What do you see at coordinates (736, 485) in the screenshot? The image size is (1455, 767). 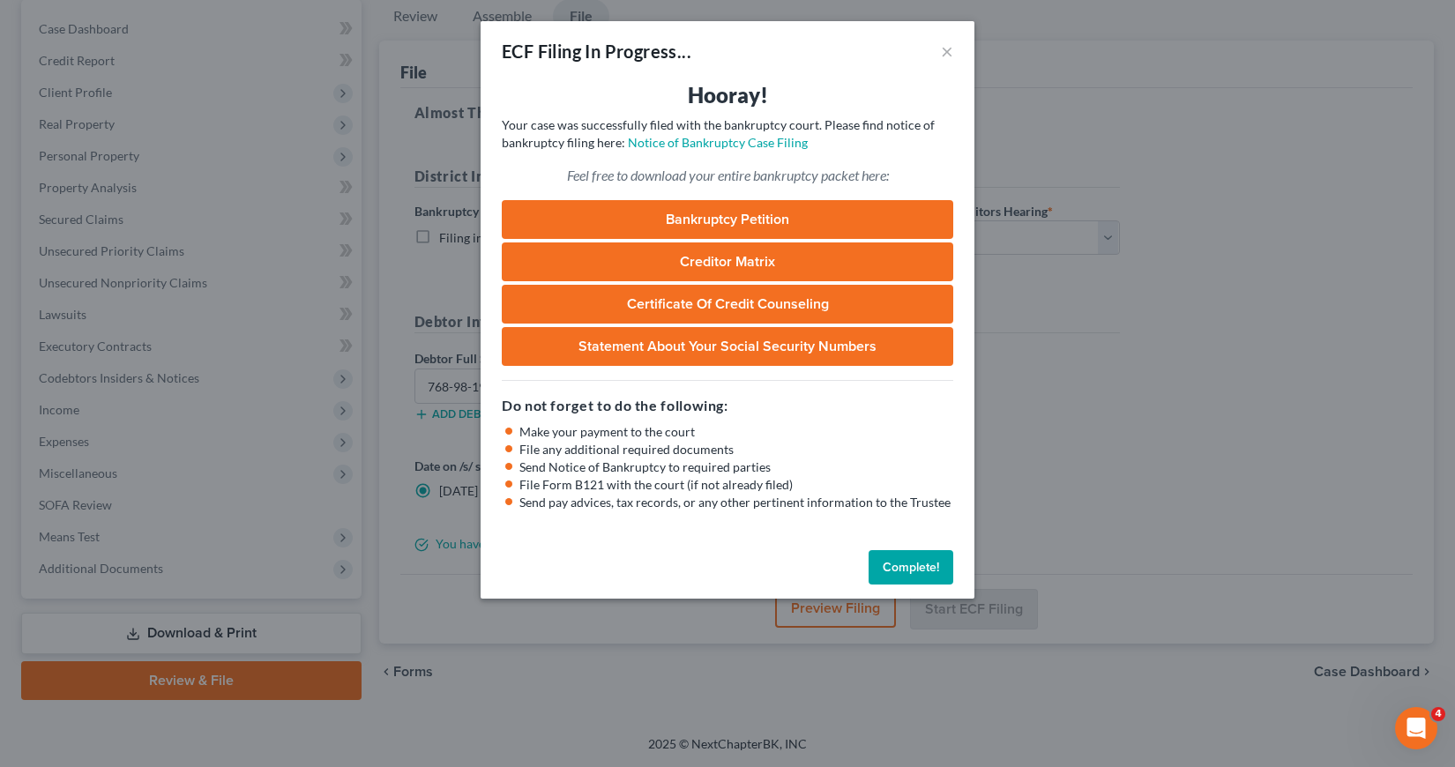 I see `li: File Form B121 with the court (if not already filed)` at bounding box center [736, 485].